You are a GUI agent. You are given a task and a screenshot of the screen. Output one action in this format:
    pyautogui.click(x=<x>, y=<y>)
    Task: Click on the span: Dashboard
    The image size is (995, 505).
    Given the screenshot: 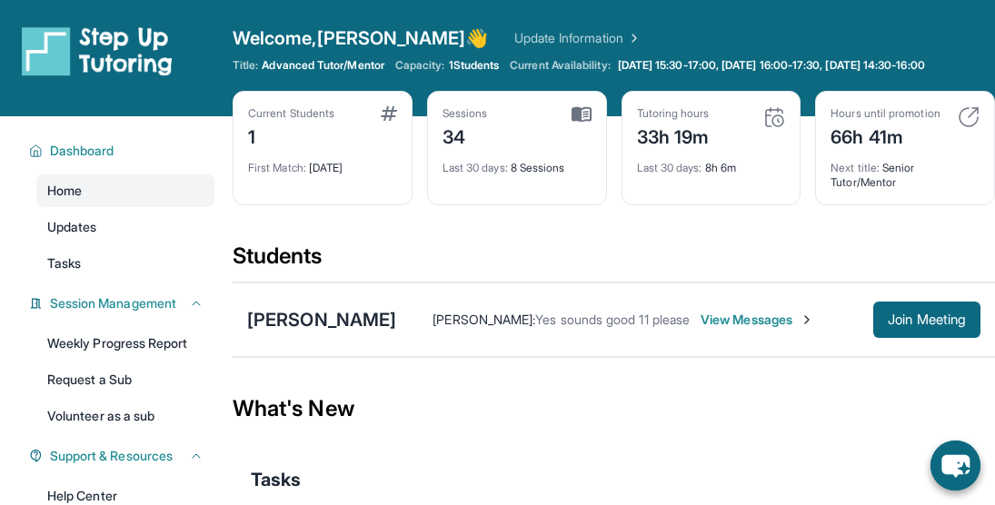 What is the action you would take?
    pyautogui.click(x=82, y=151)
    